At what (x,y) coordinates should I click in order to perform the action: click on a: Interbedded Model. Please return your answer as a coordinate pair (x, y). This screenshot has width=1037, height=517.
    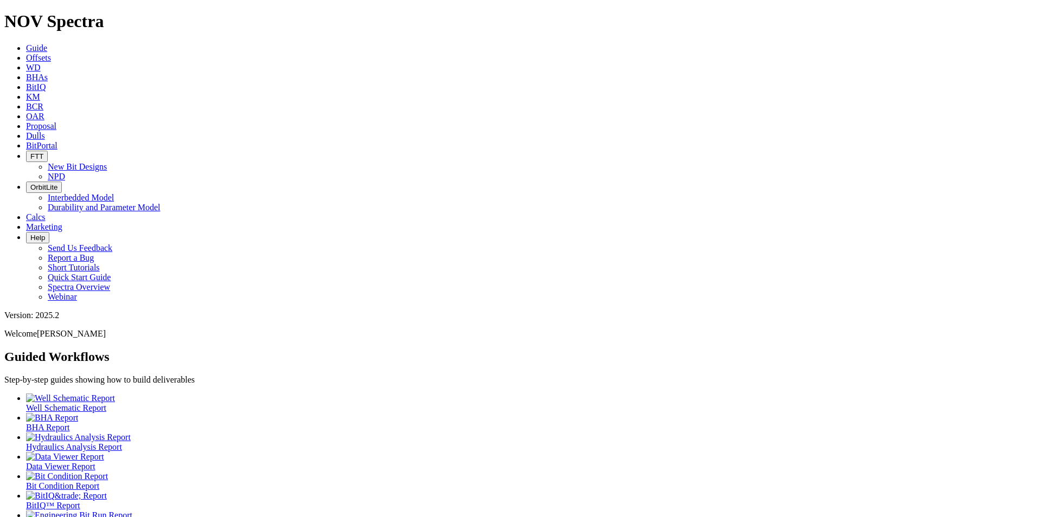
    Looking at the image, I should click on (81, 197).